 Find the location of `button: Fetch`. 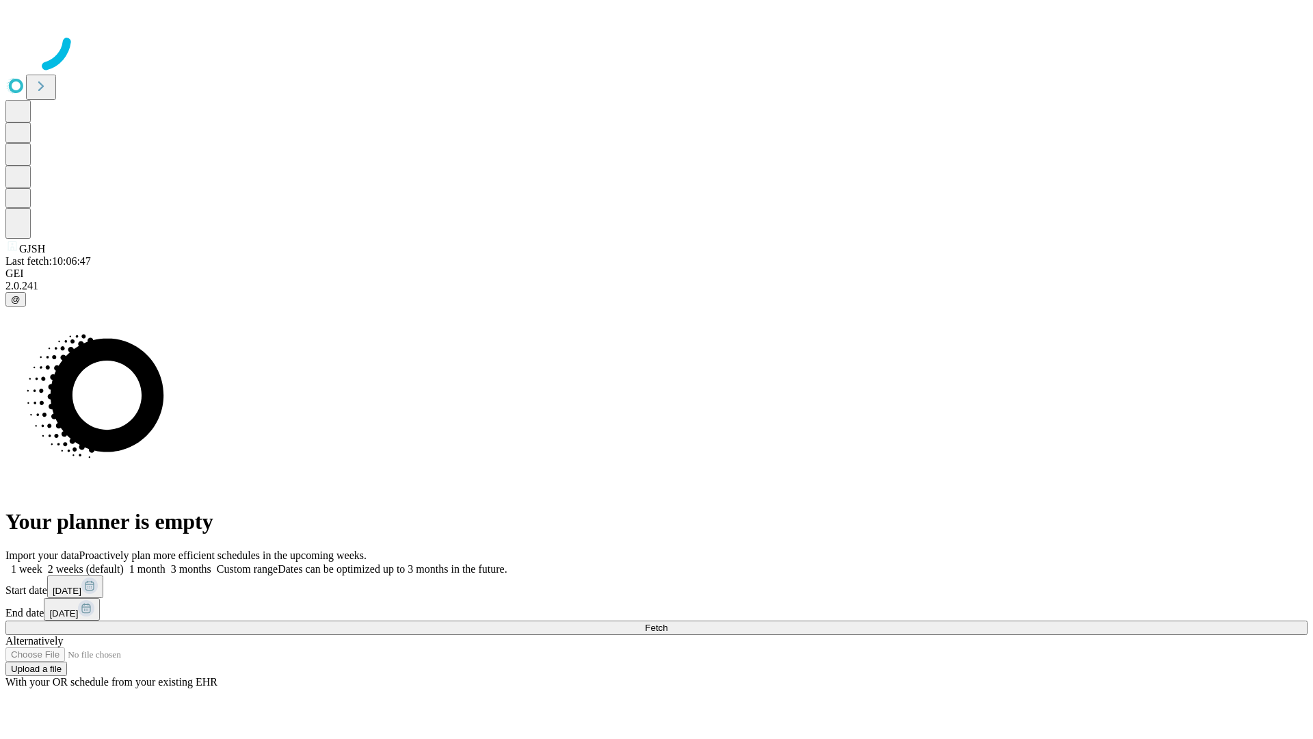

button: Fetch is located at coordinates (657, 627).